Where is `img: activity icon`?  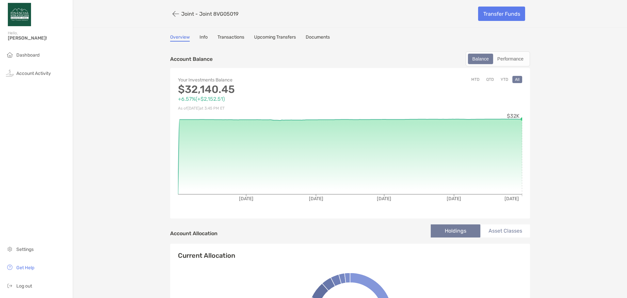
img: activity icon is located at coordinates (10, 73).